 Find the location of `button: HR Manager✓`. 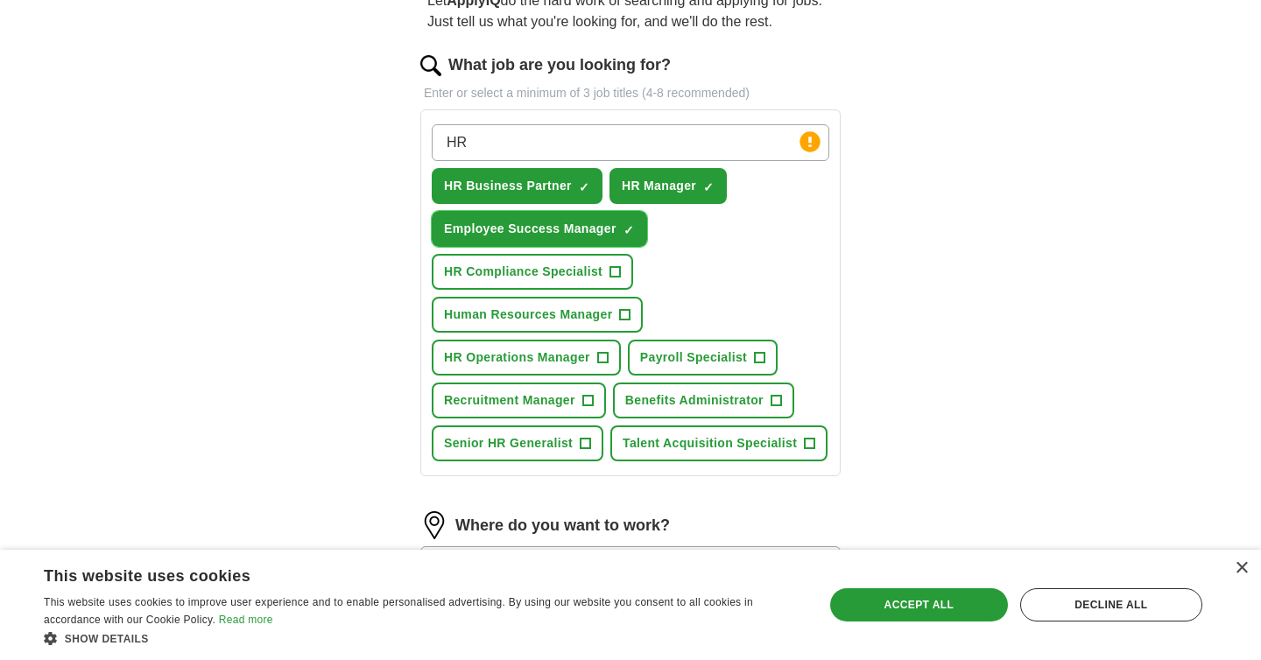

button: HR Manager✓ is located at coordinates (668, 186).